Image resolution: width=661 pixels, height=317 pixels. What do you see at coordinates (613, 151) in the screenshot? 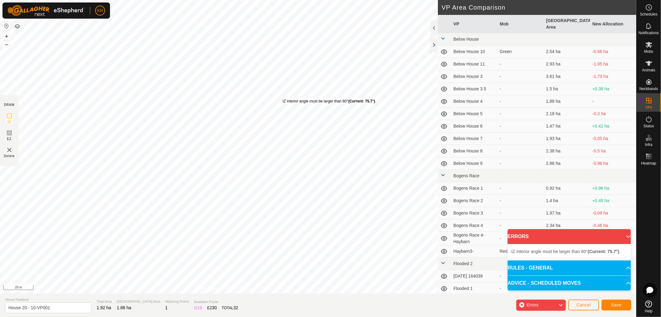
I see `td: -0.5 ha` at bounding box center [613, 151].